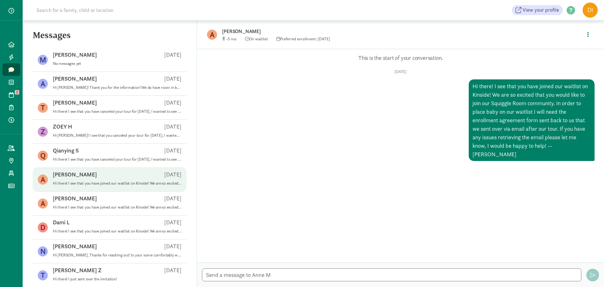 Image resolution: width=604 pixels, height=287 pixels. What do you see at coordinates (66, 150) in the screenshot?
I see `p: Qianying S` at bounding box center [66, 150].